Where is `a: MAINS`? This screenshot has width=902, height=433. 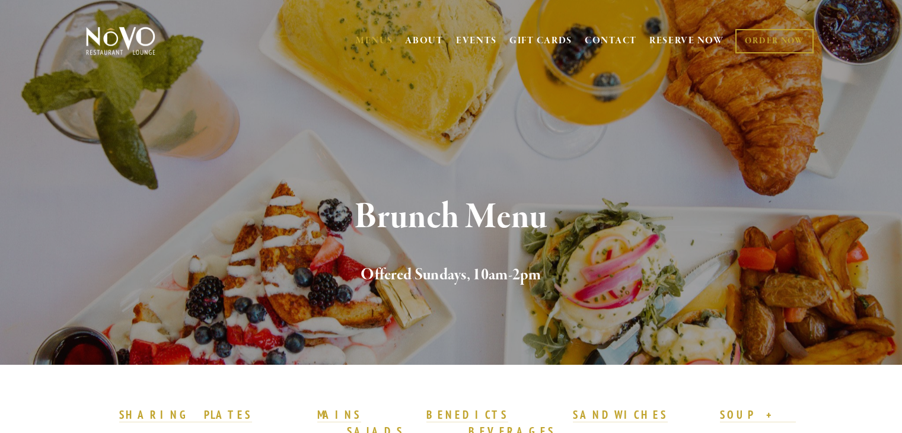 a: MAINS is located at coordinates (339, 415).